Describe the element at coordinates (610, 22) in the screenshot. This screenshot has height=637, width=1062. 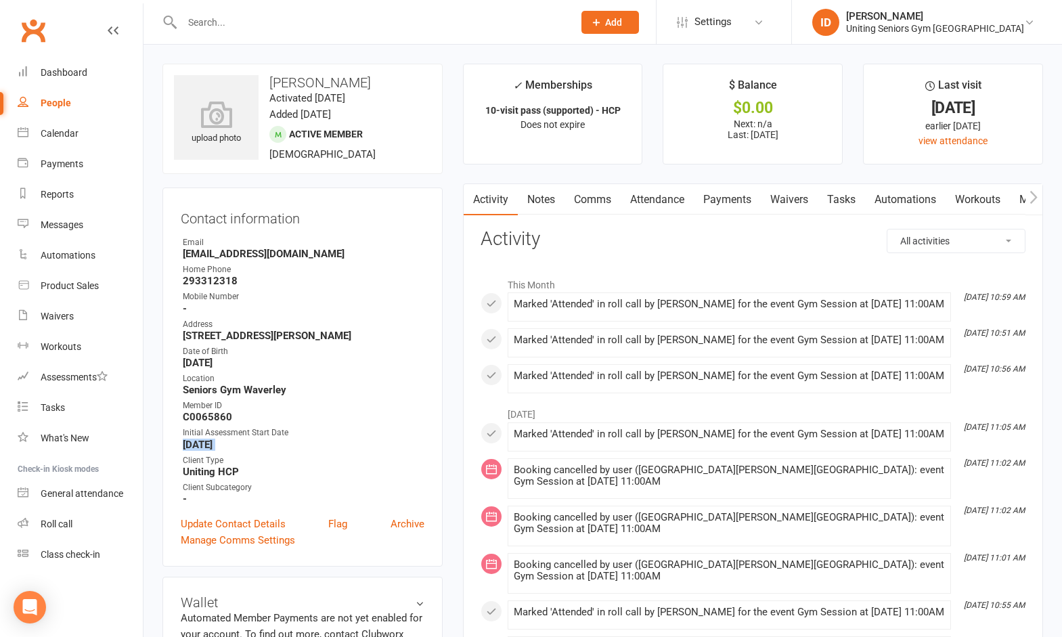
I see `button: Add` at that location.